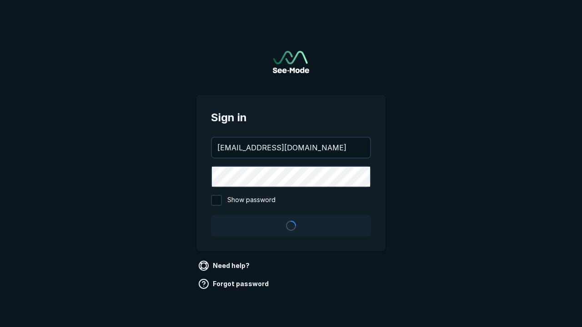 The width and height of the screenshot is (582, 327). What do you see at coordinates (224, 266) in the screenshot?
I see `a: Need help?` at bounding box center [224, 266].